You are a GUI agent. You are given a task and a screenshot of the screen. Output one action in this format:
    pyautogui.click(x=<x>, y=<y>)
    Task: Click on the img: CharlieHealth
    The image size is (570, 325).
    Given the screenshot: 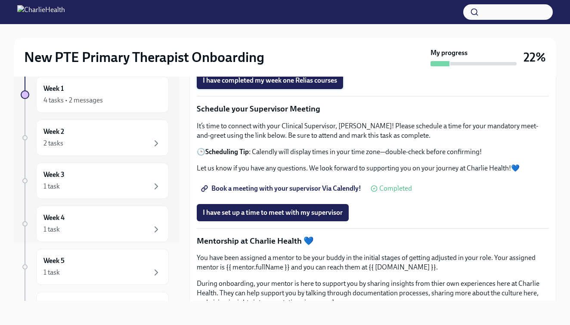 What is the action you would take?
    pyautogui.click(x=41, y=12)
    